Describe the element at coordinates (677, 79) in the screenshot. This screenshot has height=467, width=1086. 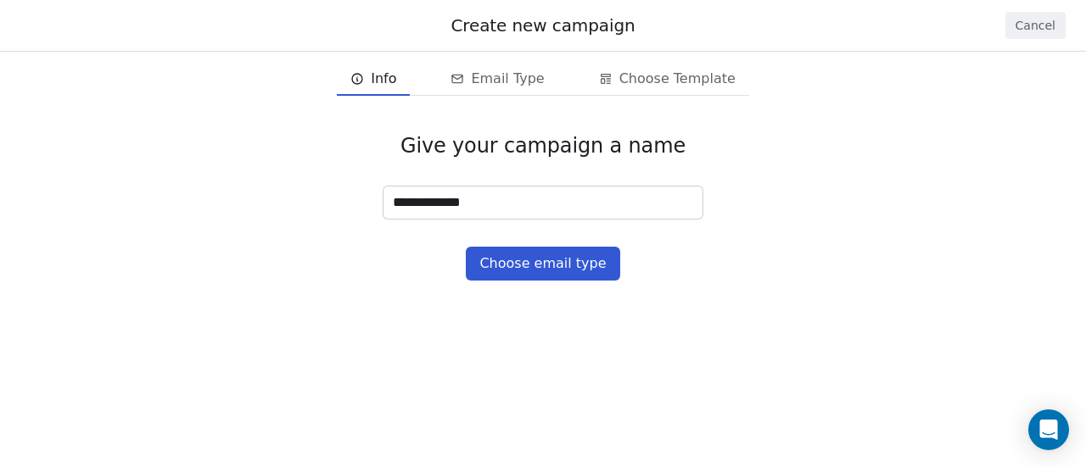
I see `span: Choose Template` at that location.